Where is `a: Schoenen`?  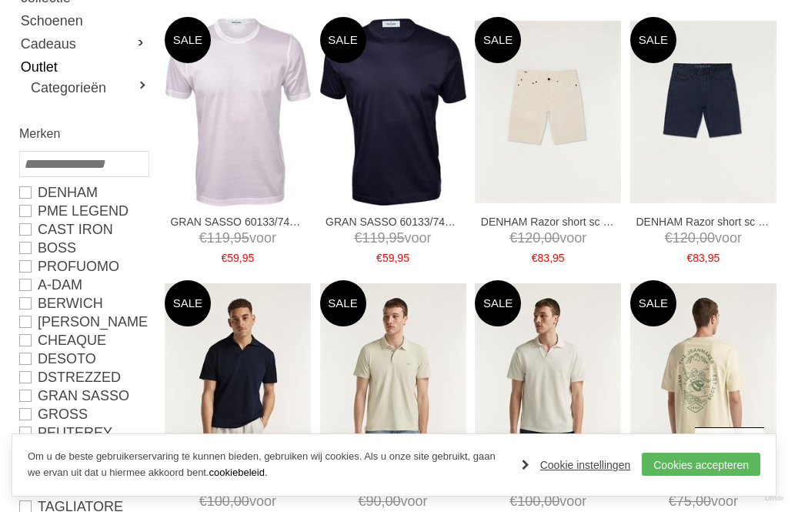
a: Schoenen is located at coordinates (83, 21).